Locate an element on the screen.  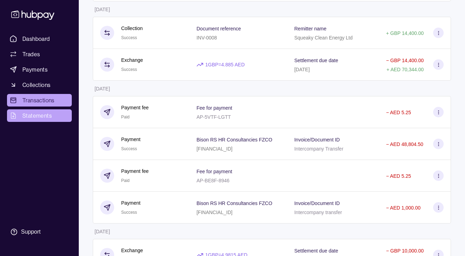
p: Remitter name is located at coordinates (310, 29).